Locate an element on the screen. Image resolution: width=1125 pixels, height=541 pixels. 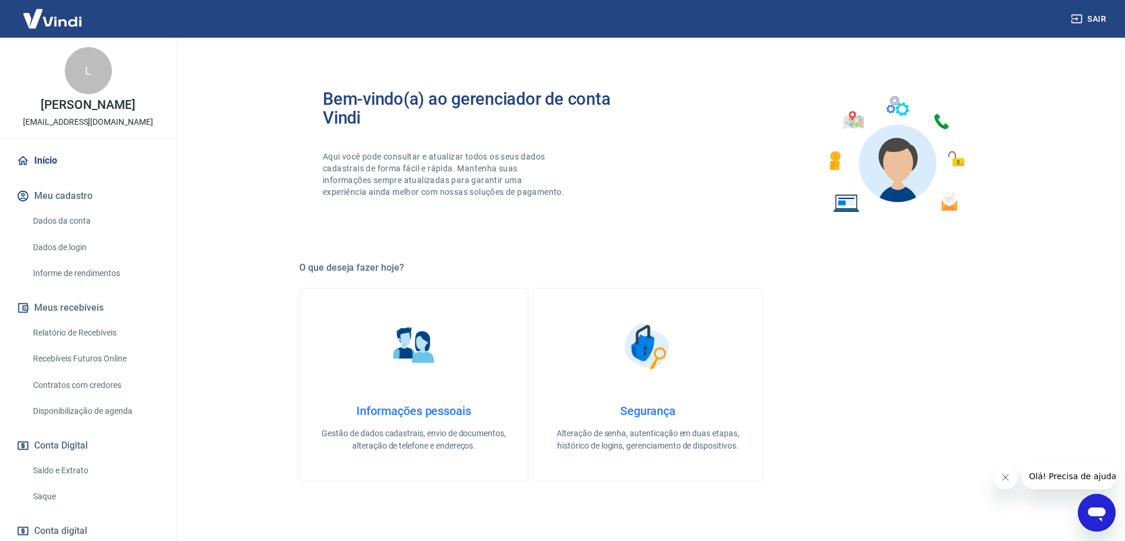
a: Contratos com credores is located at coordinates (95, 385).